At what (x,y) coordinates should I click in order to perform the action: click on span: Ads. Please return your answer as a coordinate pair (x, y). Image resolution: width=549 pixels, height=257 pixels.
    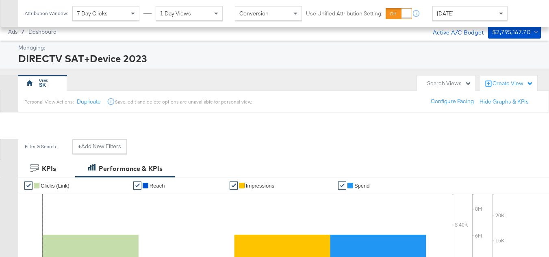
    Looking at the image, I should click on (13, 32).